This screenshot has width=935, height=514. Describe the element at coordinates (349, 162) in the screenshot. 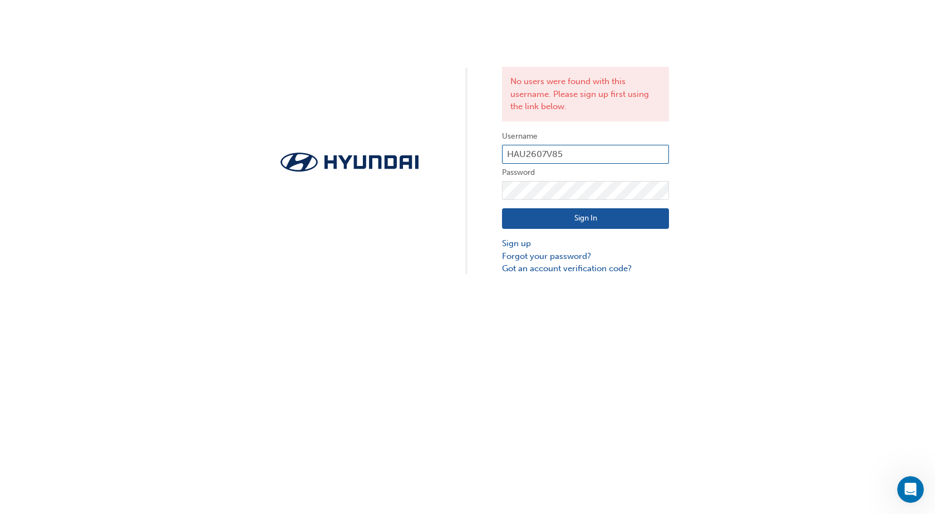

I see `img: Trak` at that location.